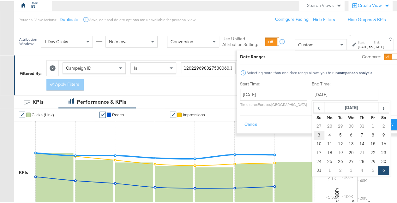 This screenshot has height=203, width=397. I want to click on td: 13, so click(351, 143).